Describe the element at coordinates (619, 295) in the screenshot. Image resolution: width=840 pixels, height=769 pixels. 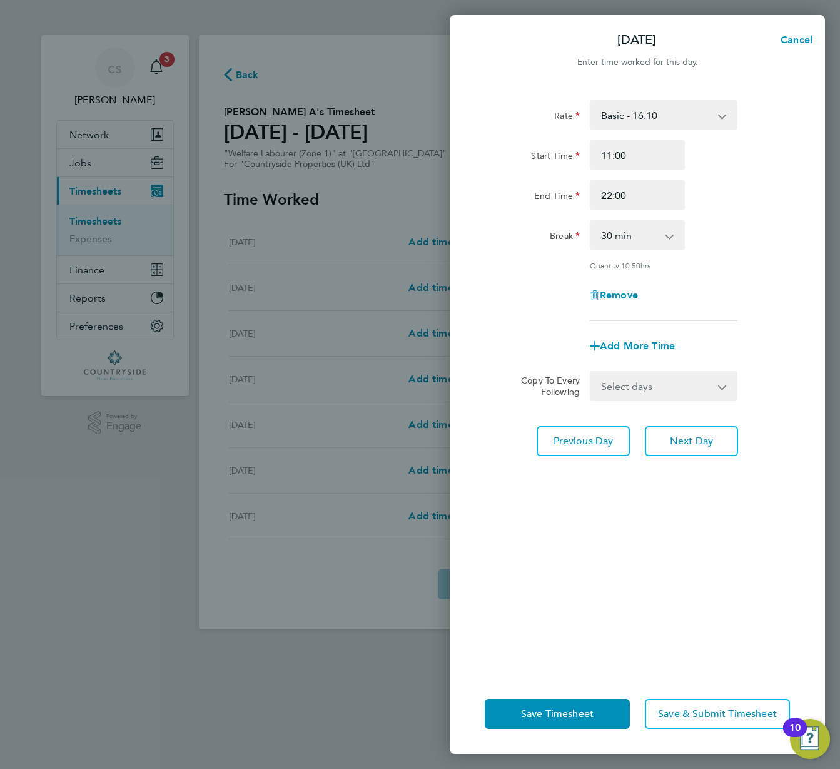
I see `span: Remove` at that location.